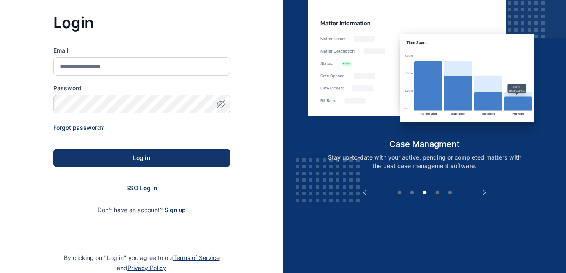 This screenshot has width=566, height=273. I want to click on button: 5, so click(450, 193).